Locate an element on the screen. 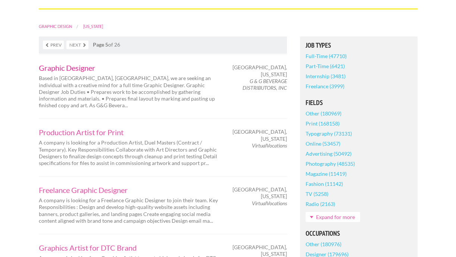  a: Print (168158) is located at coordinates (322, 123).